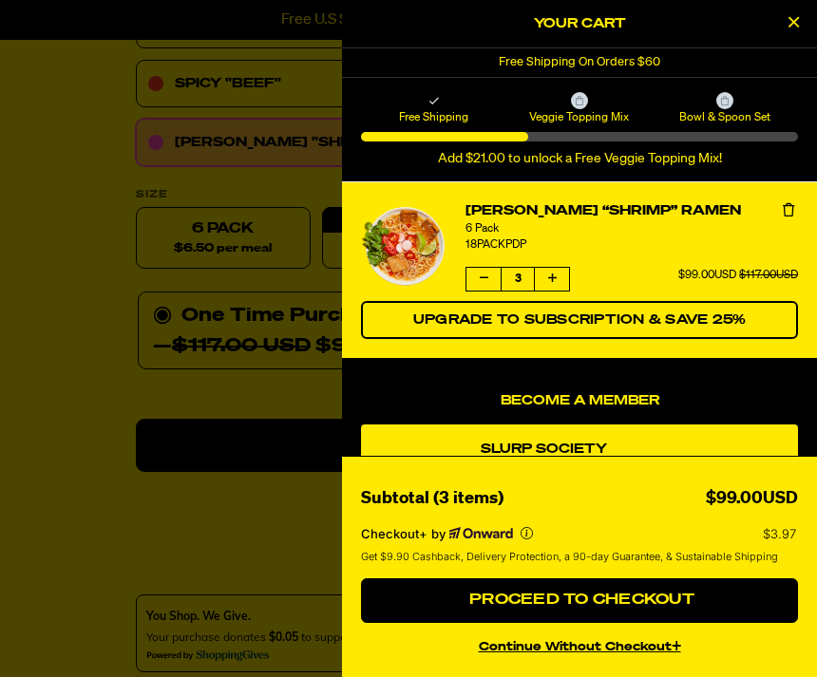 The height and width of the screenshot is (677, 817). What do you see at coordinates (580, 320) in the screenshot?
I see `span: Upgrade to Subscription & Save 25%` at bounding box center [580, 320].